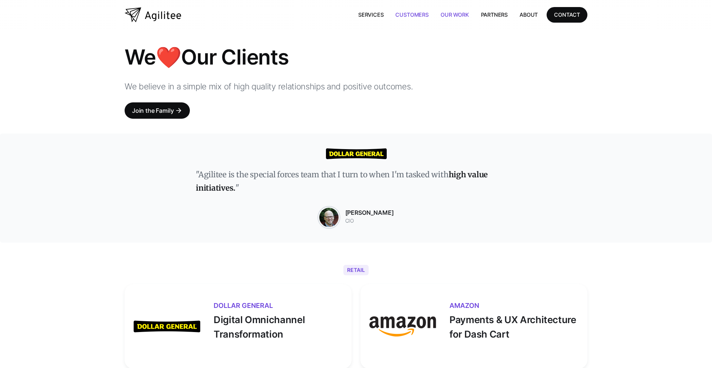  I want to click on a: Customers, so click(412, 14).